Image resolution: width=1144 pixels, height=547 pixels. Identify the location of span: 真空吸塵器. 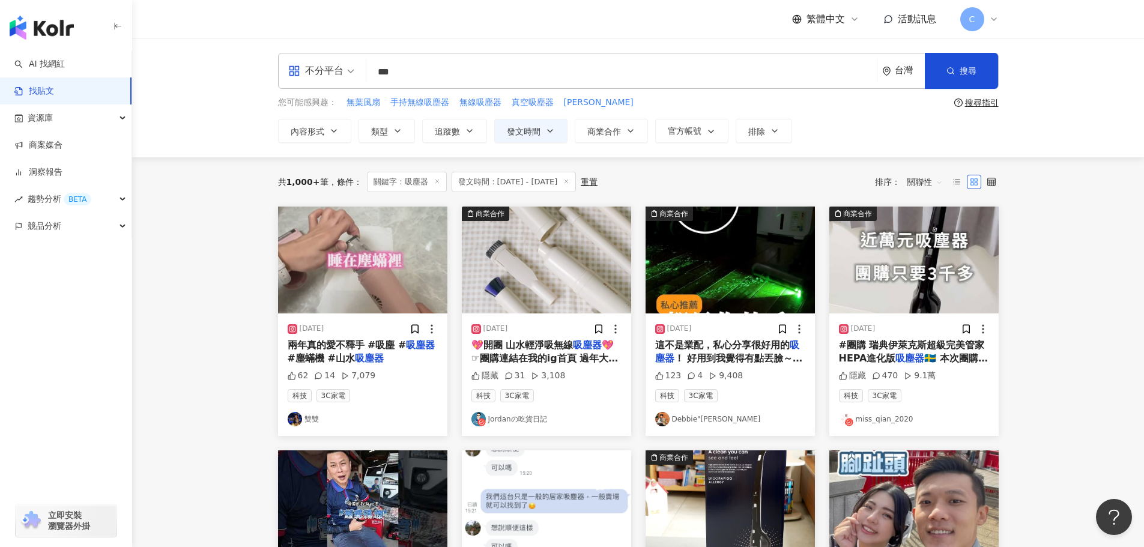
(533, 103).